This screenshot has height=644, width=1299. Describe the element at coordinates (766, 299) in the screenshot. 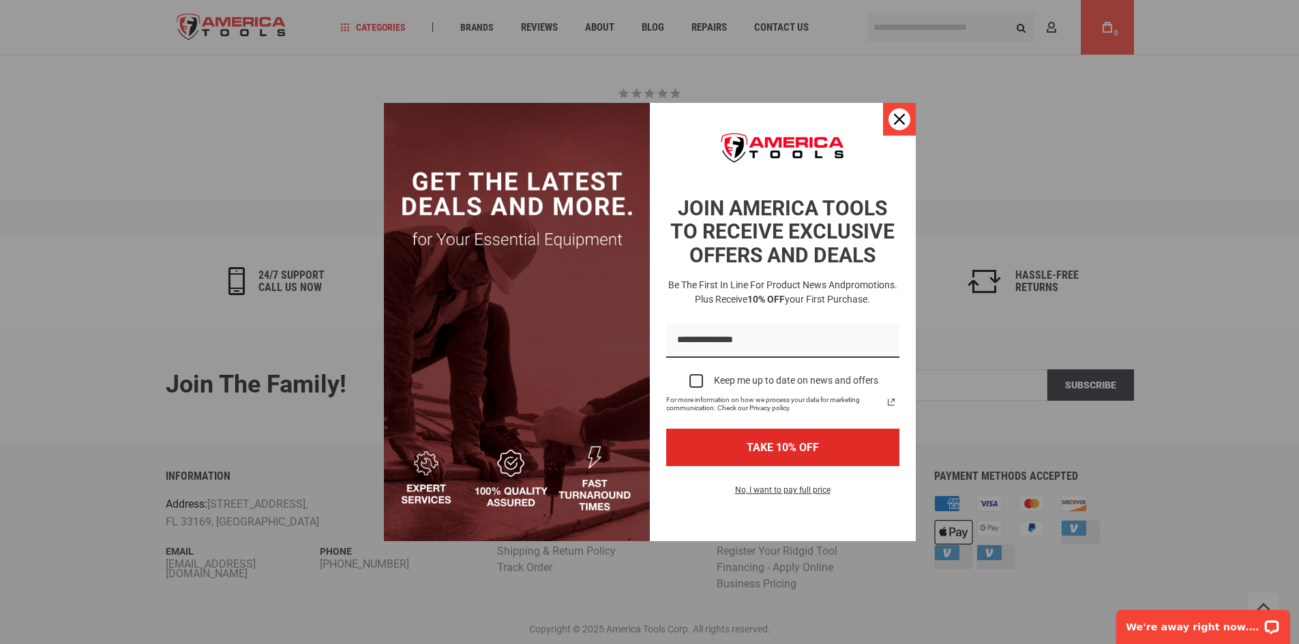

I see `strong: 10% OFF` at that location.